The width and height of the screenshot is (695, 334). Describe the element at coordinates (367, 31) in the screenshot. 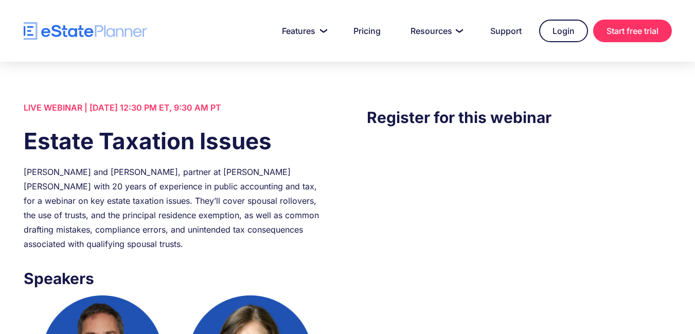

I see `a: Pricing` at that location.